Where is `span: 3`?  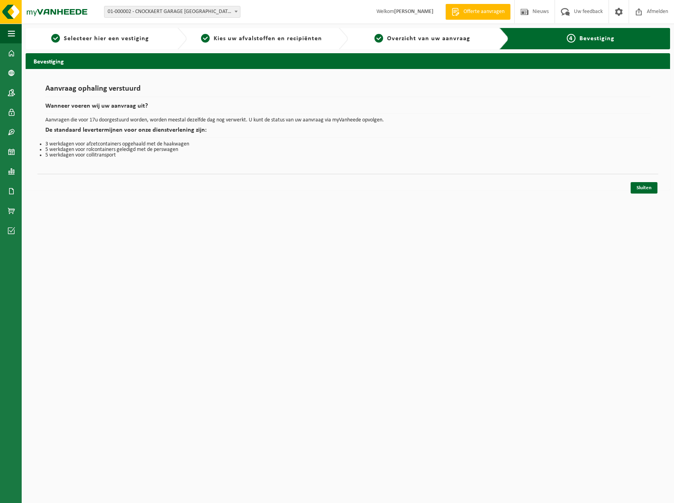
span: 3 is located at coordinates (379, 38).